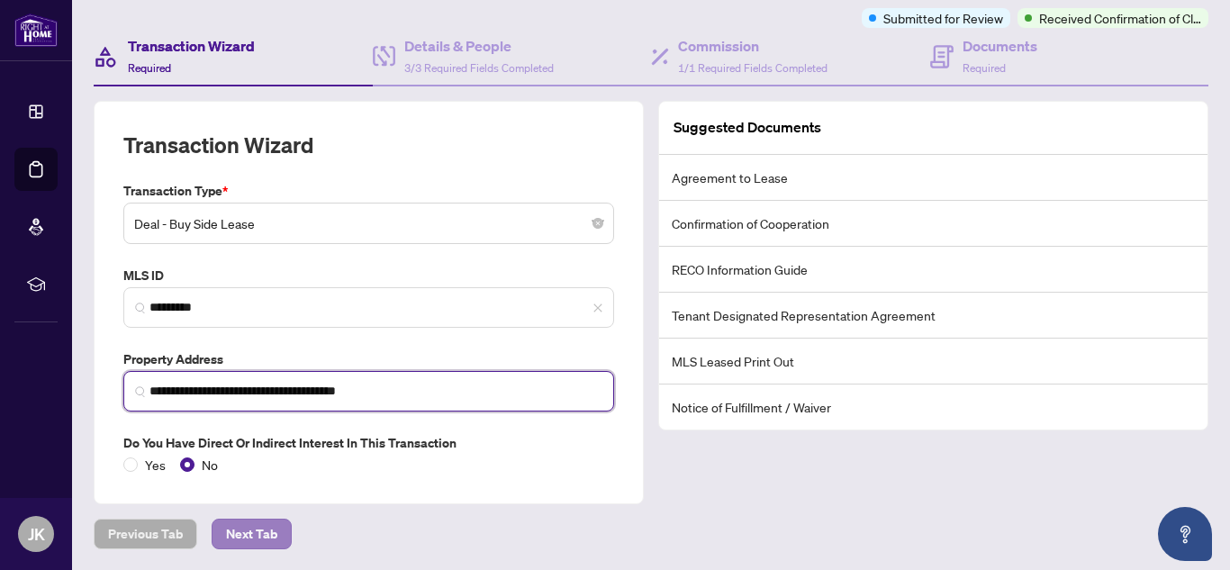  Describe the element at coordinates (479, 68) in the screenshot. I see `span: 3/3 Required Fields Completed` at that location.